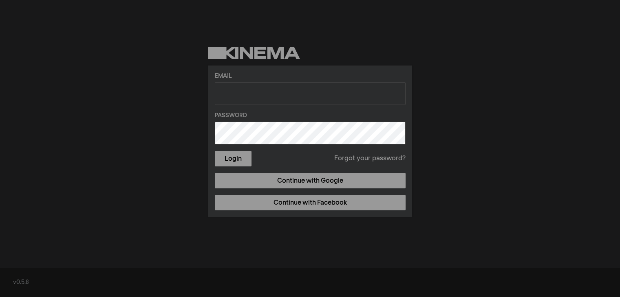  What do you see at coordinates (310, 76) in the screenshot?
I see `label: Email` at bounding box center [310, 76].